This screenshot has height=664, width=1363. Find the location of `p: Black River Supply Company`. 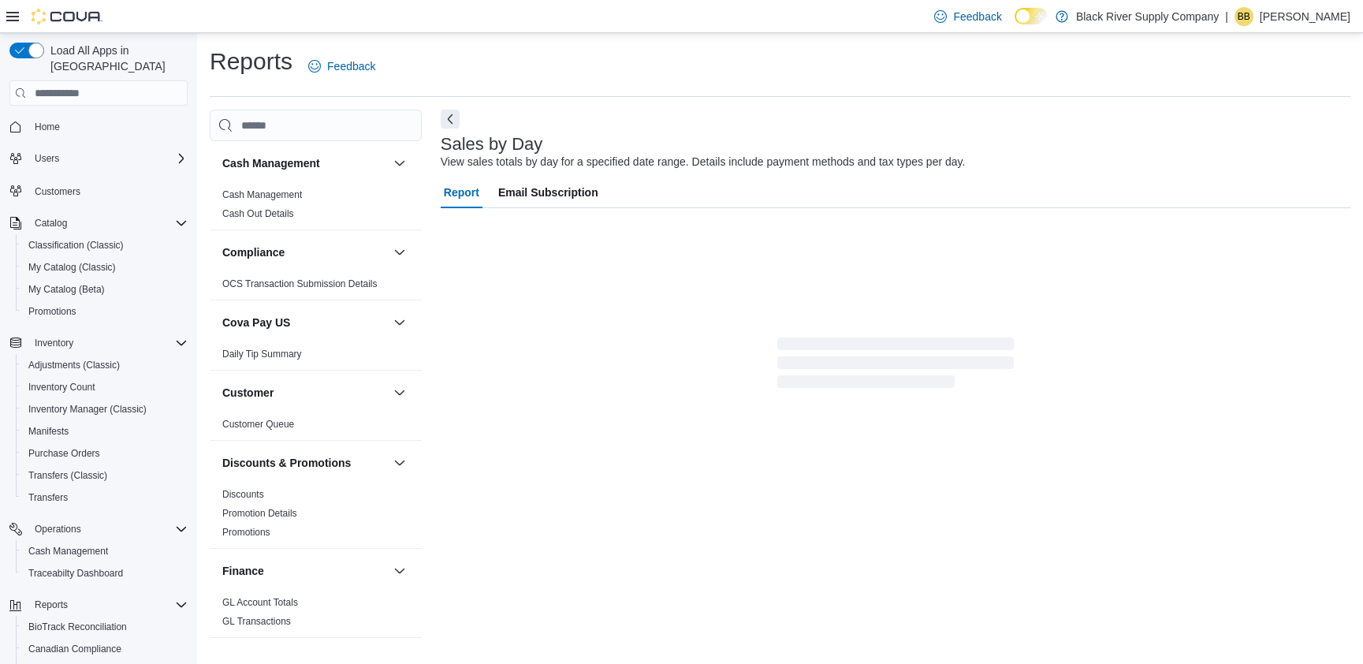

p: Black River Supply Company is located at coordinates (1147, 17).